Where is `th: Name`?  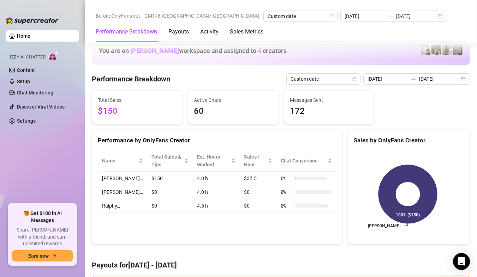 th: Name is located at coordinates (122, 161).